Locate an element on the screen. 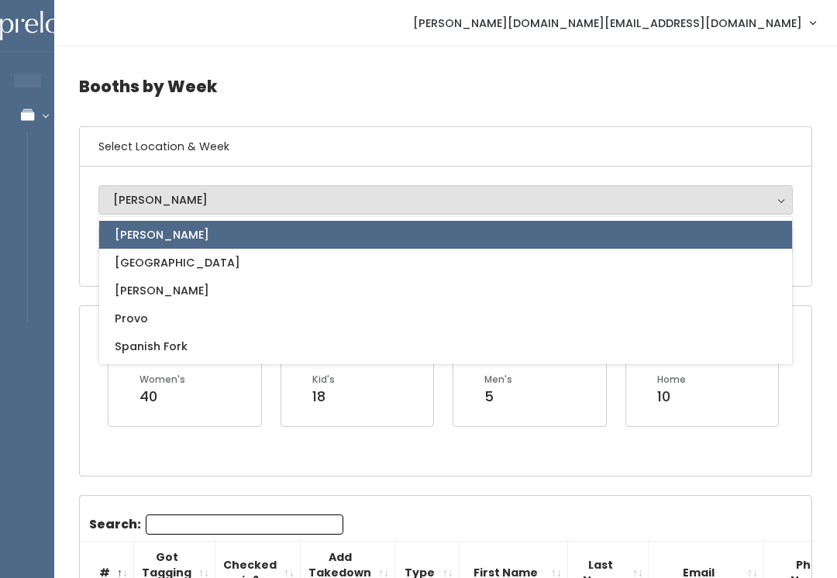 This screenshot has width=837, height=578. div: Women's is located at coordinates (162, 380).